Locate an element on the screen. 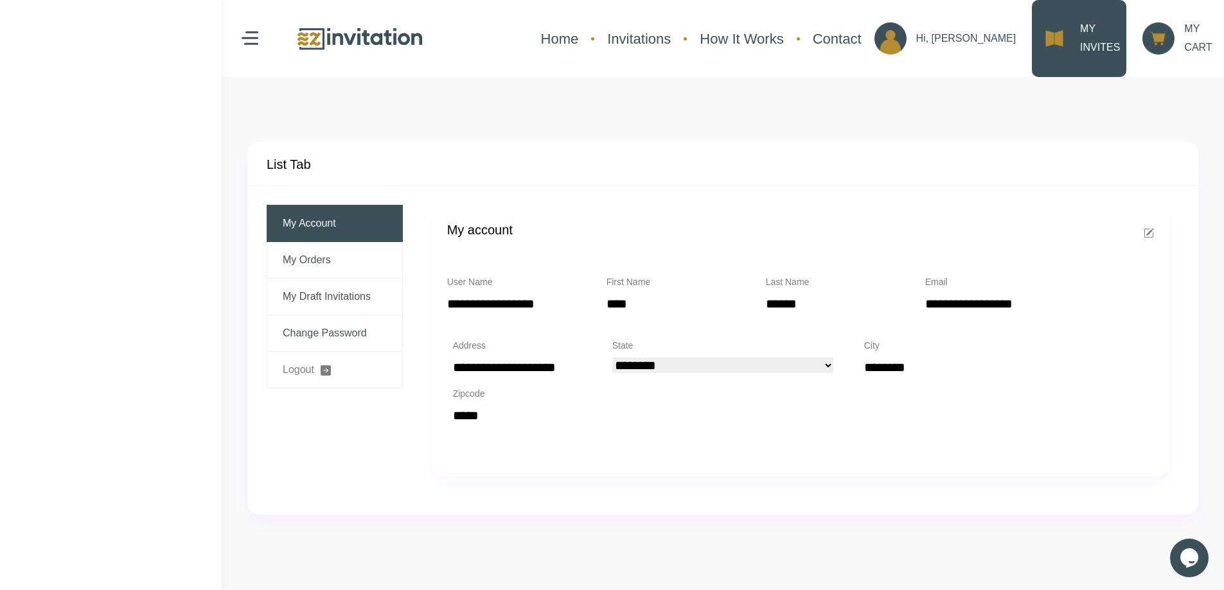 The height and width of the screenshot is (590, 1224). img: ico_my_invites.png is located at coordinates (1054, 39).